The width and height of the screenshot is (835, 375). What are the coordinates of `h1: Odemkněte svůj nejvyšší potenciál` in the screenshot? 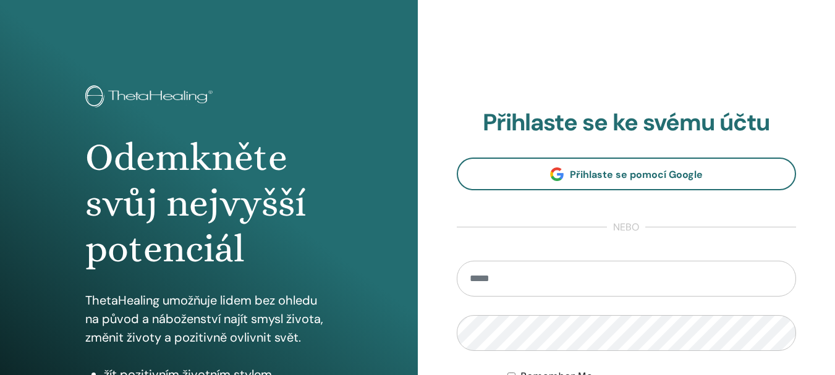 It's located at (209, 203).